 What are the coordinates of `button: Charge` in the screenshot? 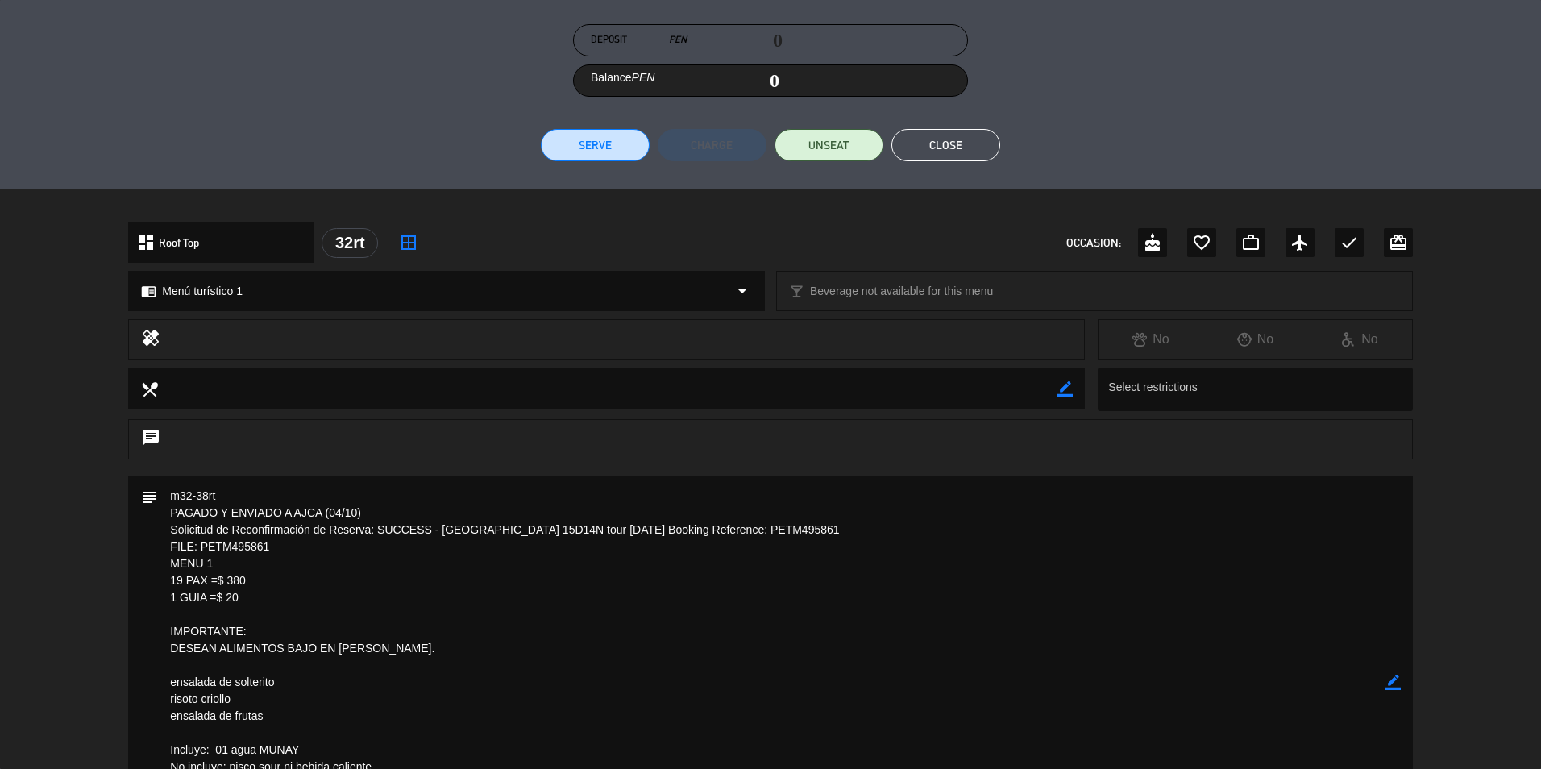 It's located at (711, 145).